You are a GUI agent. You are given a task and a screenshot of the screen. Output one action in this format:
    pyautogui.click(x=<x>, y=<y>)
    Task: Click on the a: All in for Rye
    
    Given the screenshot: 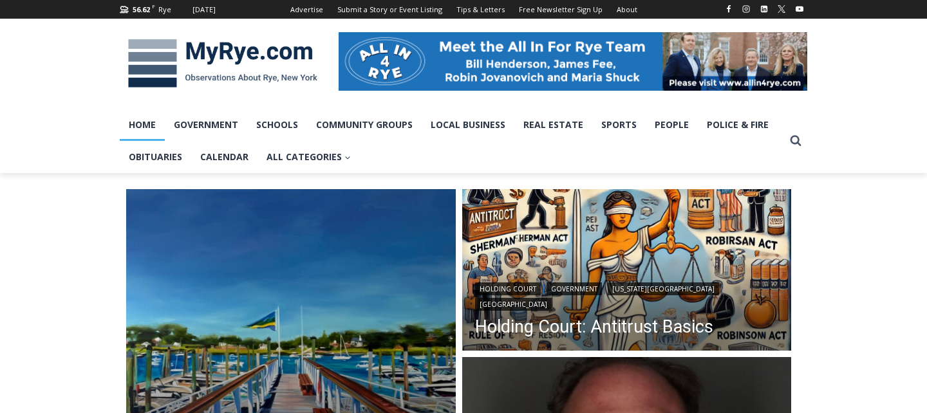 What is the action you would take?
    pyautogui.click(x=573, y=61)
    